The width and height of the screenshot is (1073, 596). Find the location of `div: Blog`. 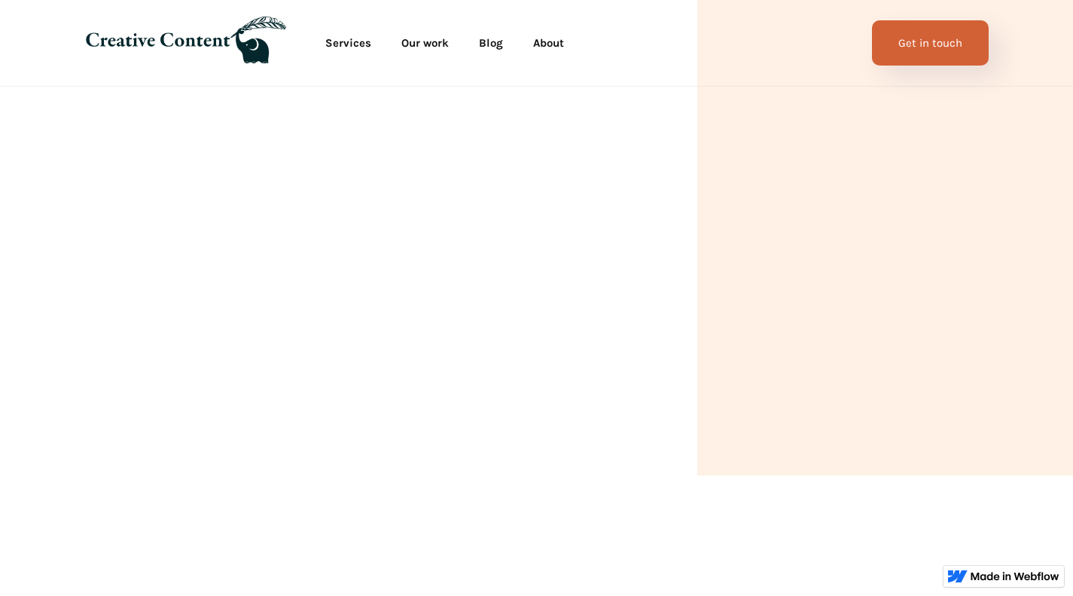

div: Blog is located at coordinates (491, 43).